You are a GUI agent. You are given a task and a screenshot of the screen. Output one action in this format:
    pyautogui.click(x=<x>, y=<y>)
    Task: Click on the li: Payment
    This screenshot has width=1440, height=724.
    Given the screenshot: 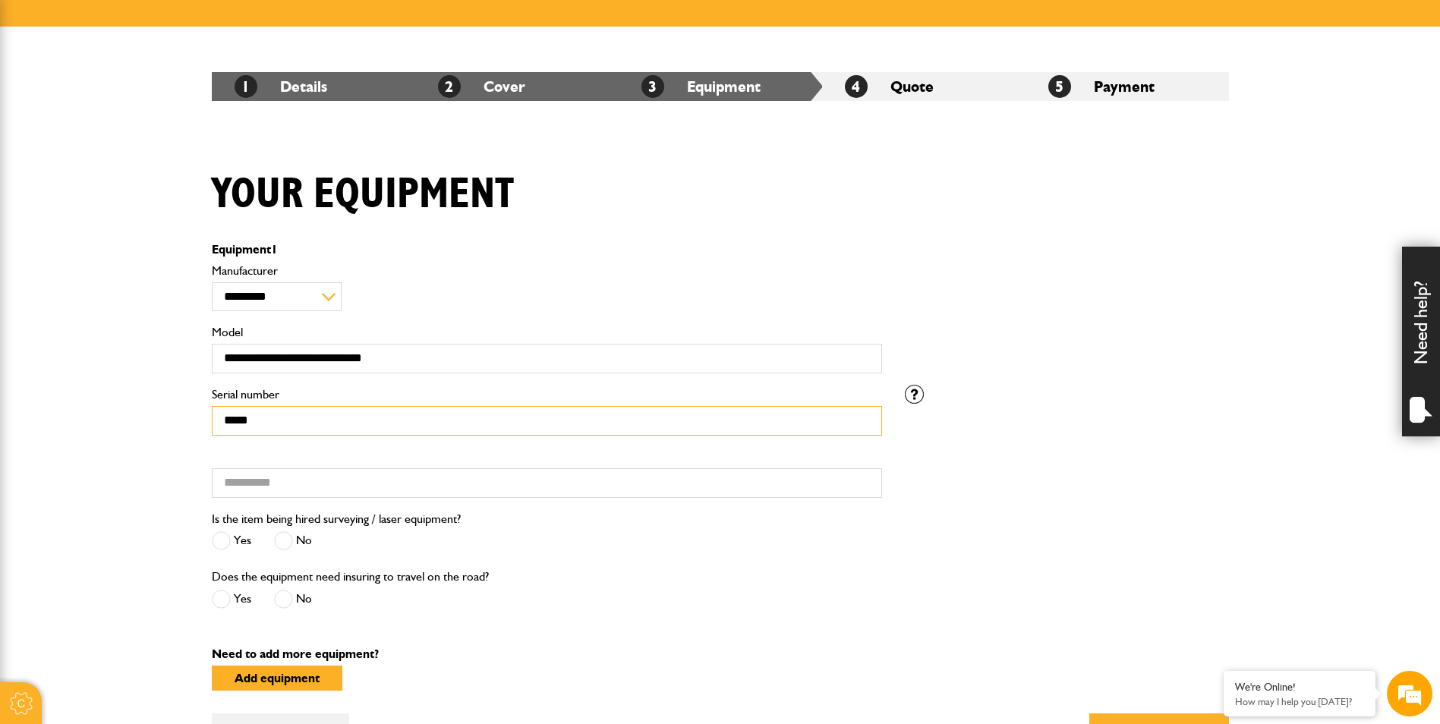 What is the action you would take?
    pyautogui.click(x=1127, y=87)
    